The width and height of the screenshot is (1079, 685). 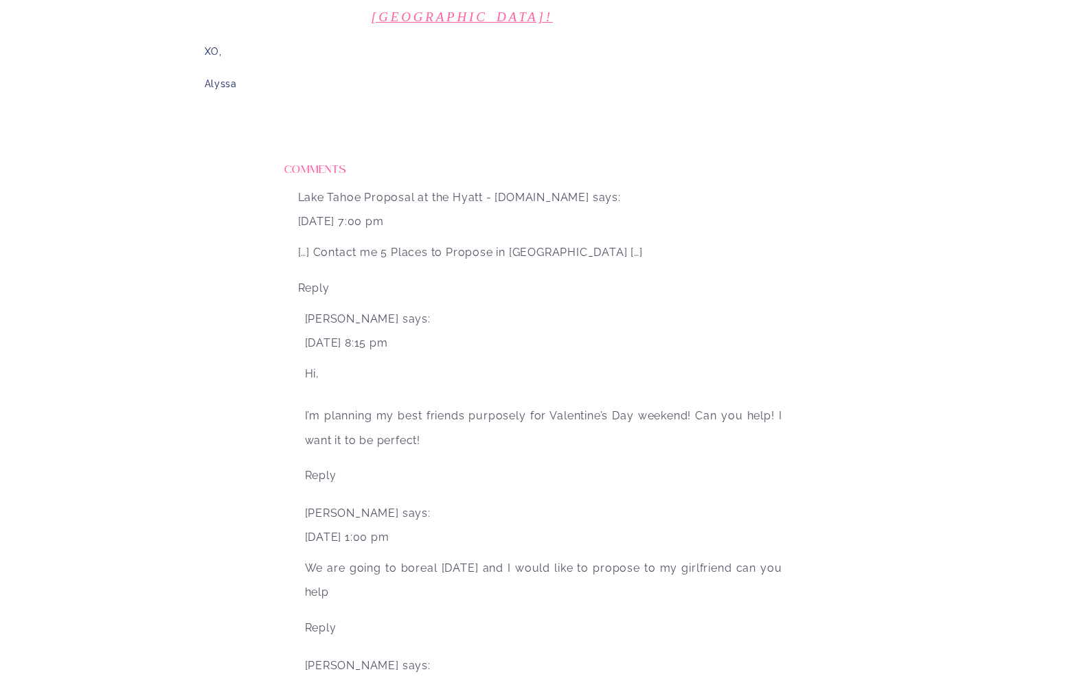 I want to click on a: Reply to Madlen mirza, so click(x=321, y=475).